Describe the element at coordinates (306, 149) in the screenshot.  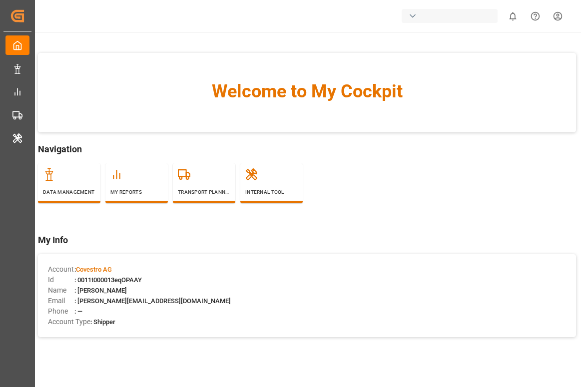
I see `span: Navigation` at that location.